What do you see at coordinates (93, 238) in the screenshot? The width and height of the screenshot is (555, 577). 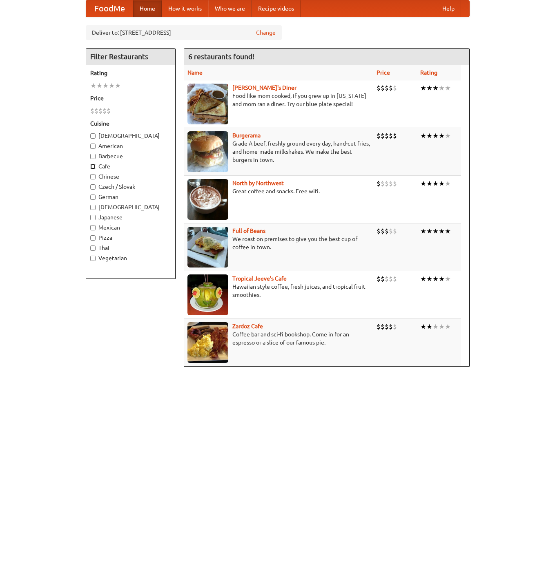 I see `input: Pizza` at bounding box center [93, 238].